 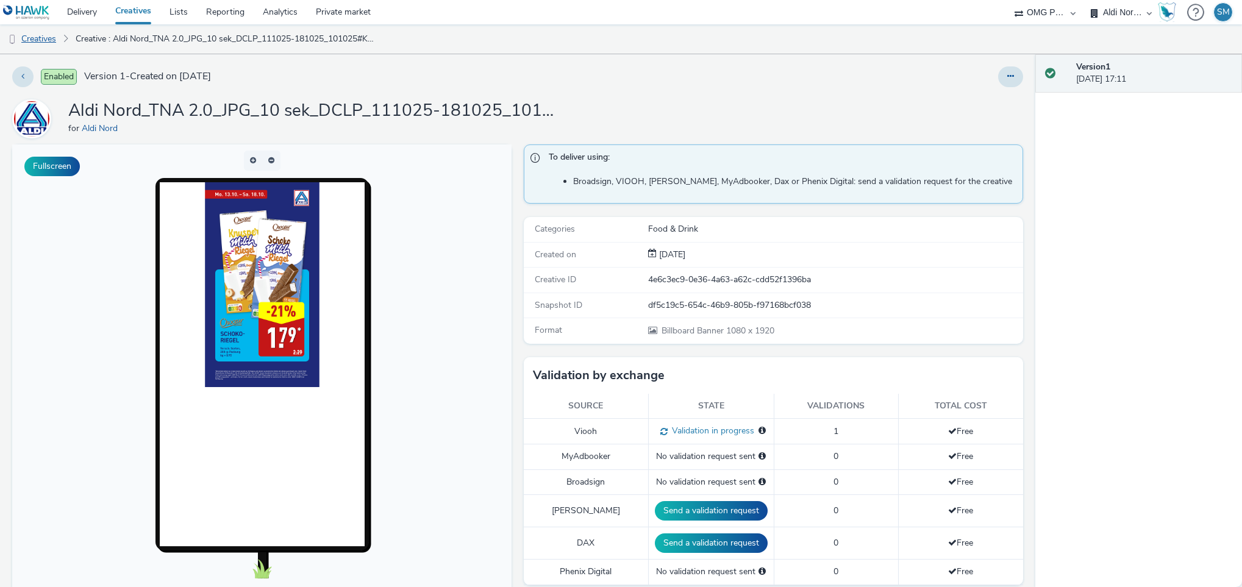 I want to click on span: Enabled, so click(x=59, y=77).